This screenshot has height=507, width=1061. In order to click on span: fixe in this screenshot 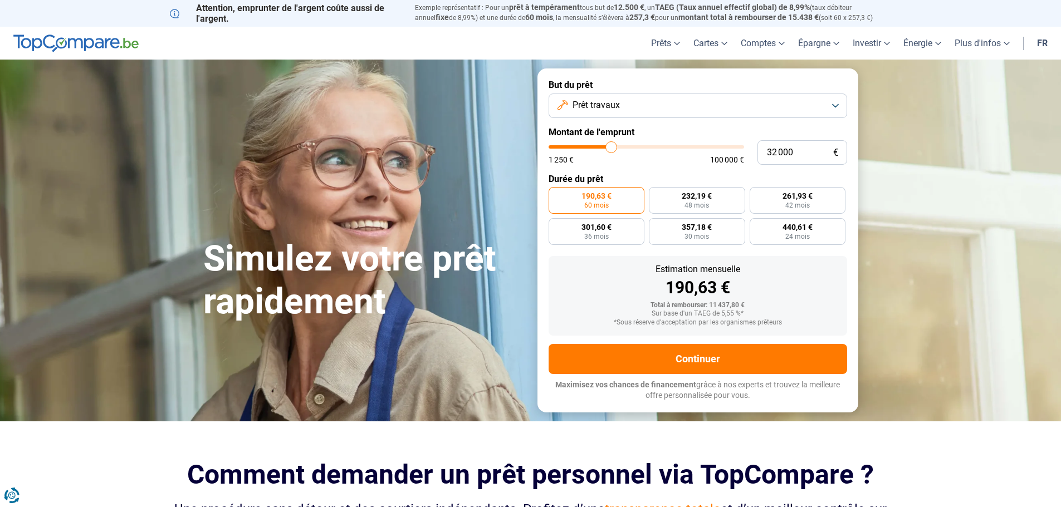, I will do `click(442, 17)`.